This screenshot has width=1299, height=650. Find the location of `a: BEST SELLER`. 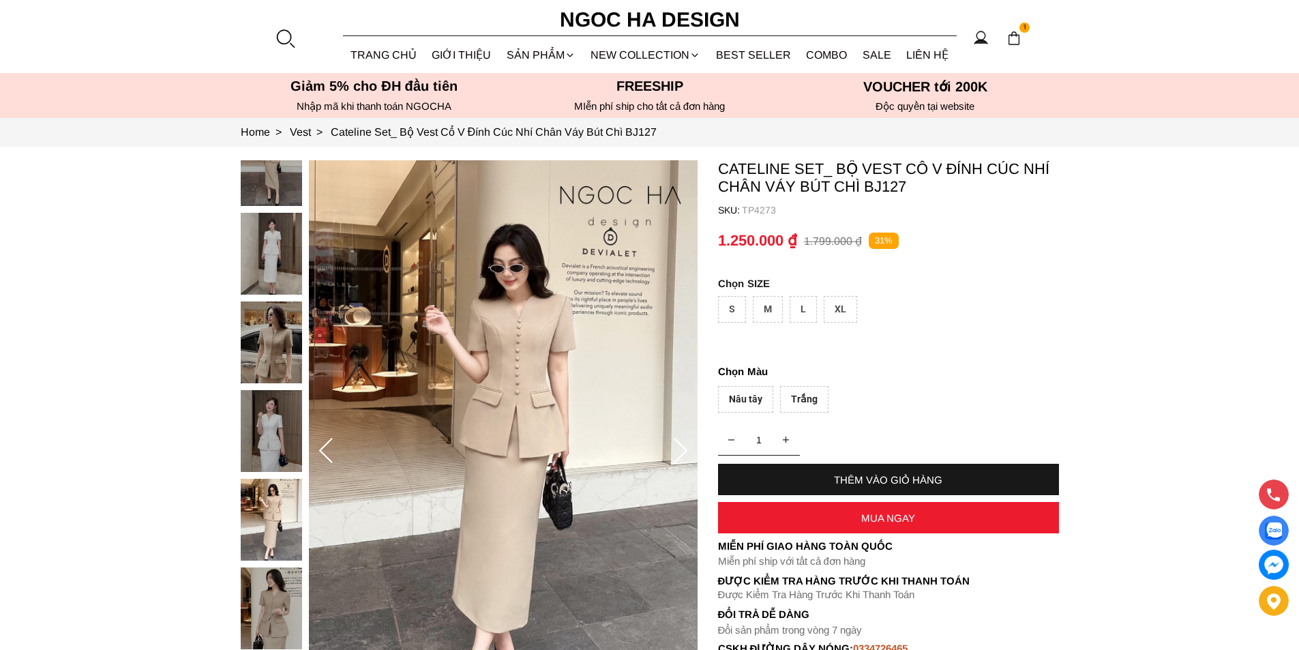

a: BEST SELLER is located at coordinates (753, 55).